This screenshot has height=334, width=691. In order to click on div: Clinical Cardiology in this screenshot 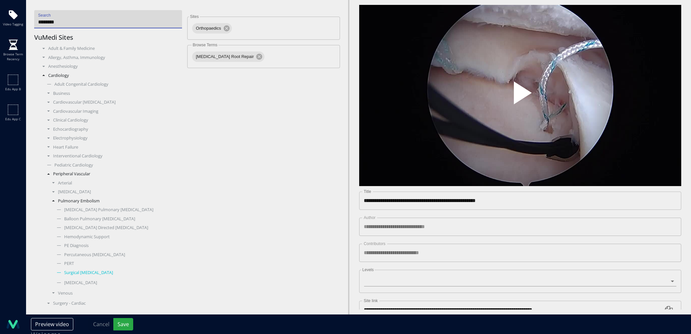, I will do `click(113, 120)`.